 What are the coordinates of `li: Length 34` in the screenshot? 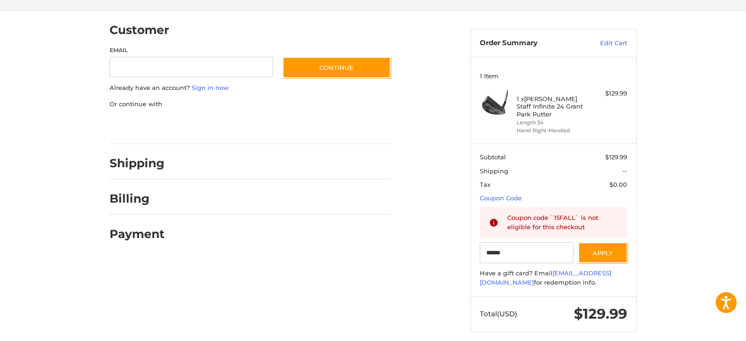 It's located at (552, 123).